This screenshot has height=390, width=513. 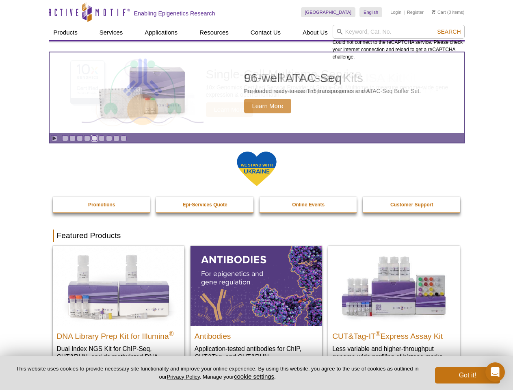 What do you see at coordinates (257, 93) in the screenshot?
I see `article: 96-well ATAC-Seq` at bounding box center [257, 93].